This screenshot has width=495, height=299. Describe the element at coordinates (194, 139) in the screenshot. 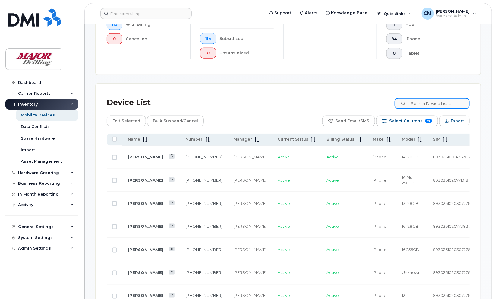

I see `span: Number` at that location.